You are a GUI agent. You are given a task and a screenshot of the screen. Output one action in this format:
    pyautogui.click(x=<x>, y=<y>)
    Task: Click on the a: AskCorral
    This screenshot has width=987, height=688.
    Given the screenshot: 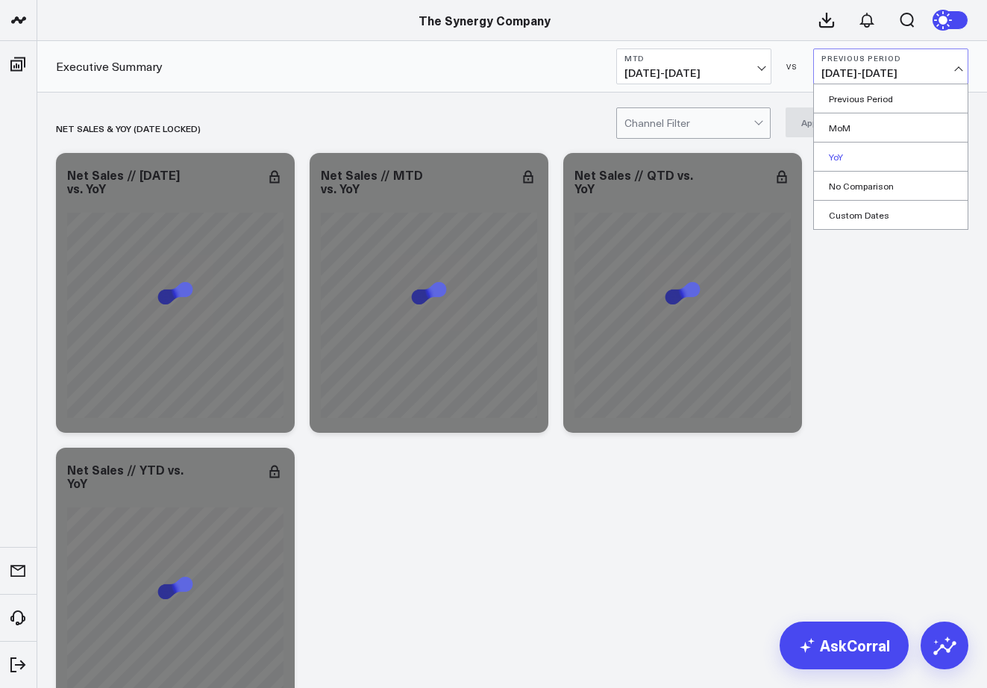 What is the action you would take?
    pyautogui.click(x=844, y=646)
    